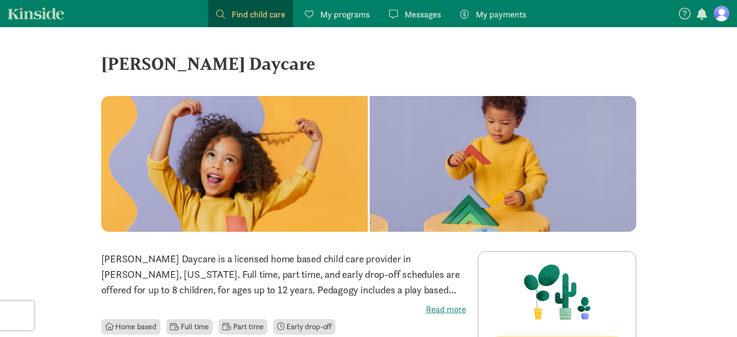 The image size is (737, 337). I want to click on li: Part time, so click(243, 327).